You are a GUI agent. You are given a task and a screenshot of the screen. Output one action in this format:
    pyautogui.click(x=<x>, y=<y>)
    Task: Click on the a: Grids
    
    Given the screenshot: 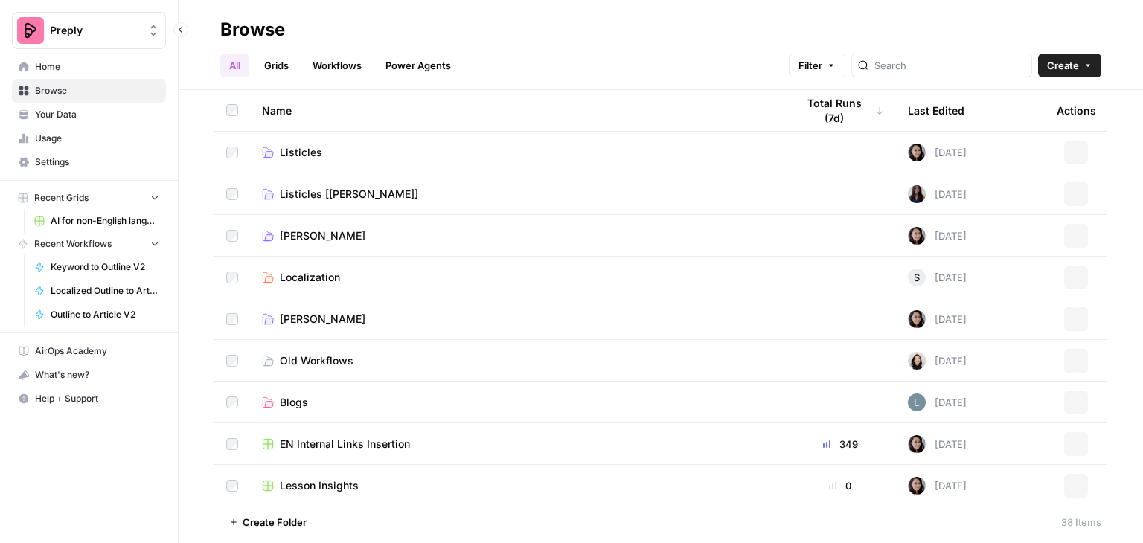 What is the action you would take?
    pyautogui.click(x=276, y=65)
    